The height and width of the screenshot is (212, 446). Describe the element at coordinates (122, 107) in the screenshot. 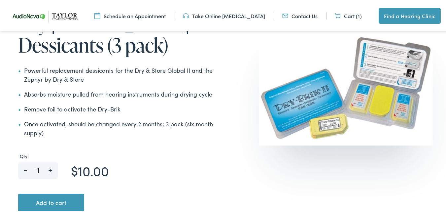

I see `li: Remove foil to activate the Dry-Brik` at that location.